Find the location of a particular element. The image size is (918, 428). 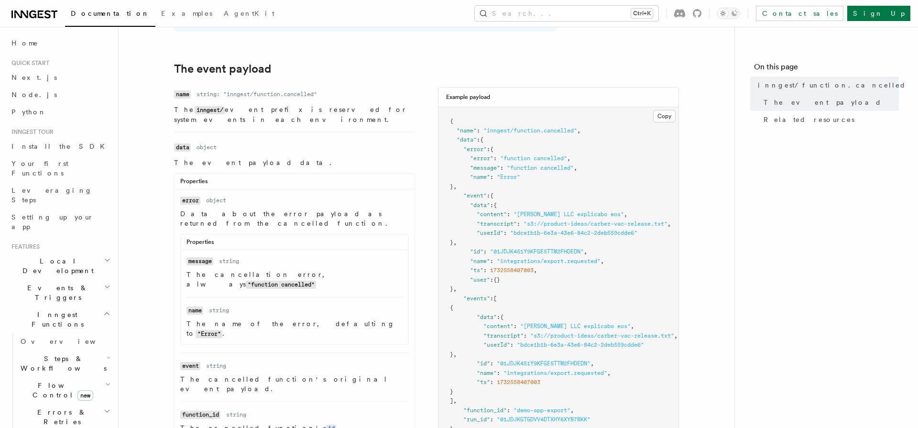

a: inngest/function.cancelled is located at coordinates (827, 85).